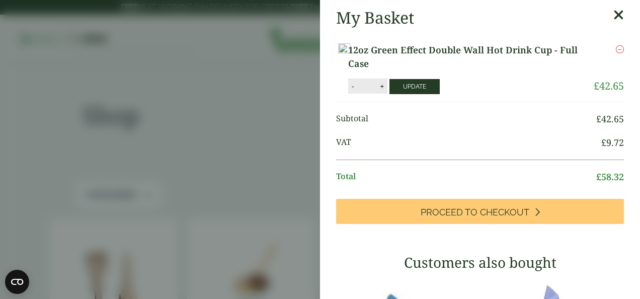 The height and width of the screenshot is (299, 640). Describe the element at coordinates (17, 282) in the screenshot. I see `button: Open CMP widget` at that location.